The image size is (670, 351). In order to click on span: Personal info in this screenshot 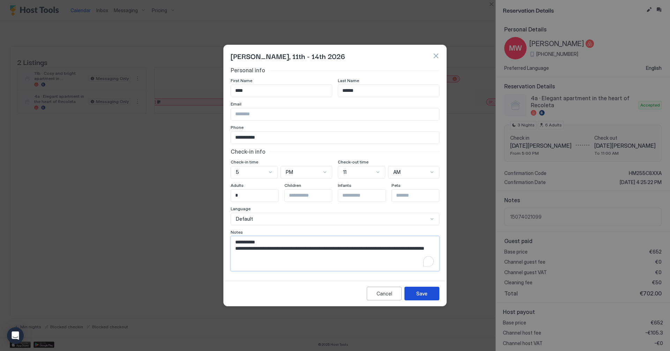, I will do `click(248, 70)`.